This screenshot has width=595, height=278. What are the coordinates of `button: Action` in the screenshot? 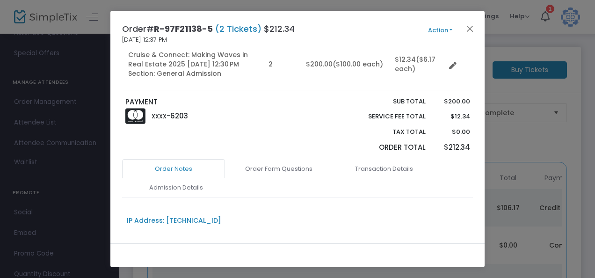 It's located at (440, 30).